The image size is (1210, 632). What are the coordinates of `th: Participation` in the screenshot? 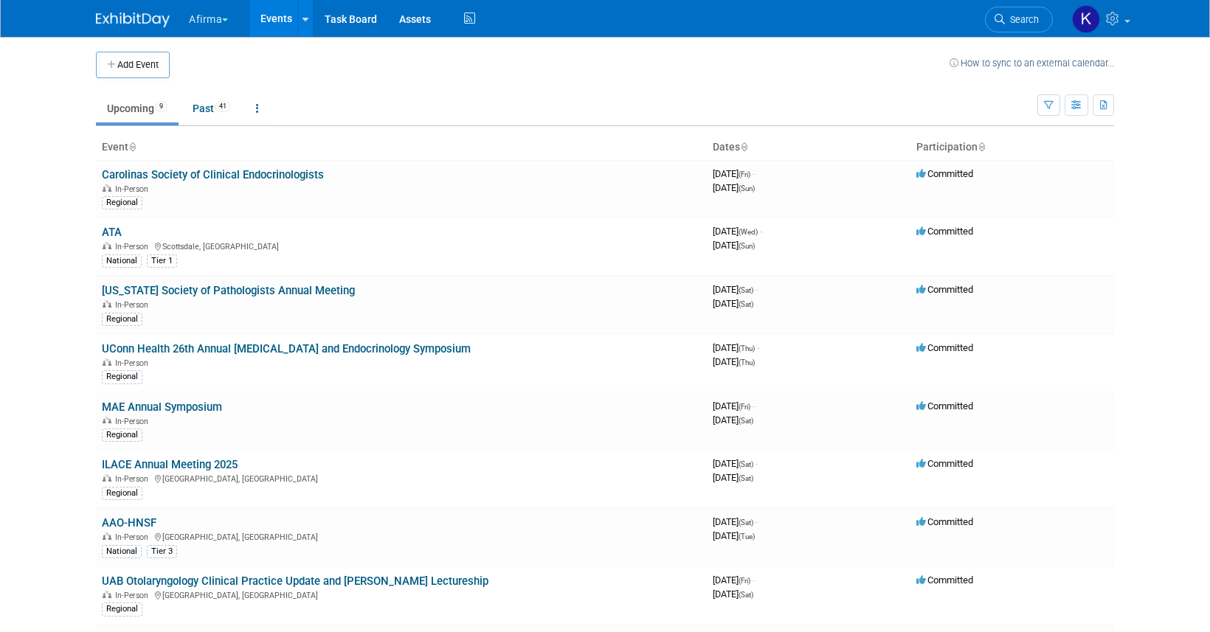 It's located at (1013, 148).